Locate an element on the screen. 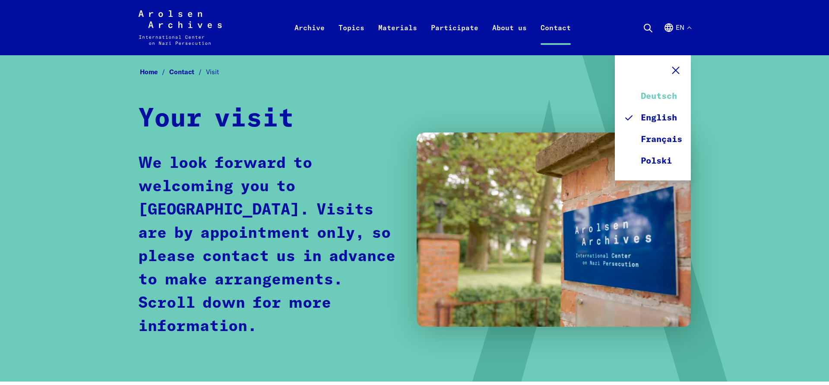  button: English, language selection is located at coordinates (677, 38).